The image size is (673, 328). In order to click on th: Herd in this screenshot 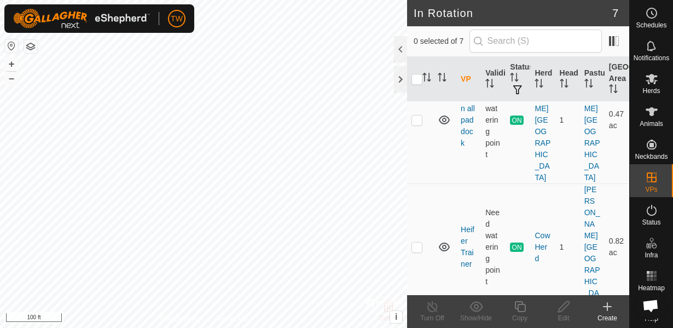, I will do `click(542, 79)`.